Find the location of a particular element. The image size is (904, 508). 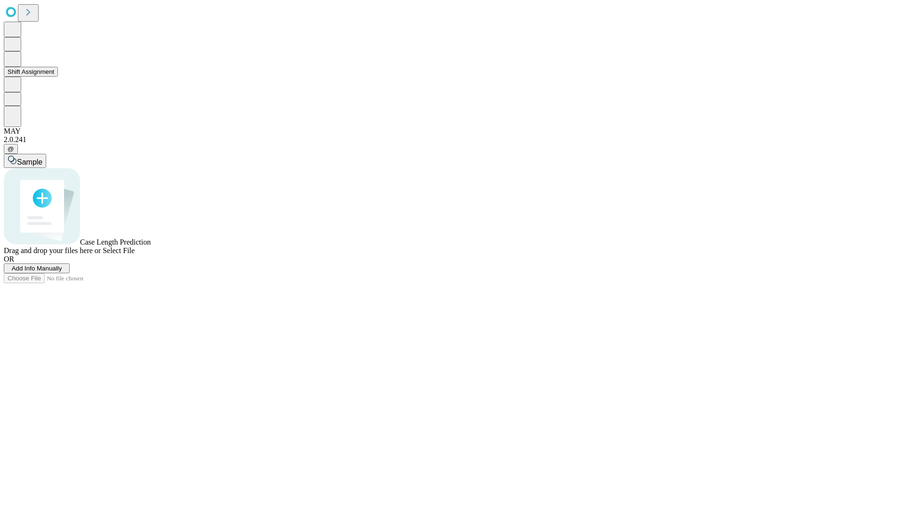

button: Add Info Manually is located at coordinates (37, 268).